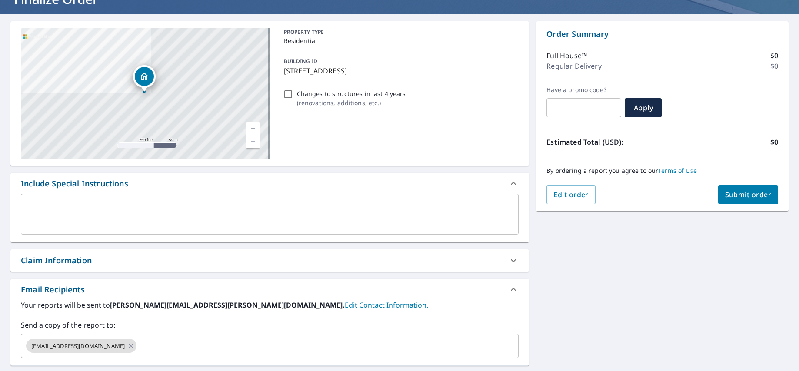 The height and width of the screenshot is (371, 799). Describe the element at coordinates (253, 129) in the screenshot. I see `a: Current Level 17, Zoom In` at that location.